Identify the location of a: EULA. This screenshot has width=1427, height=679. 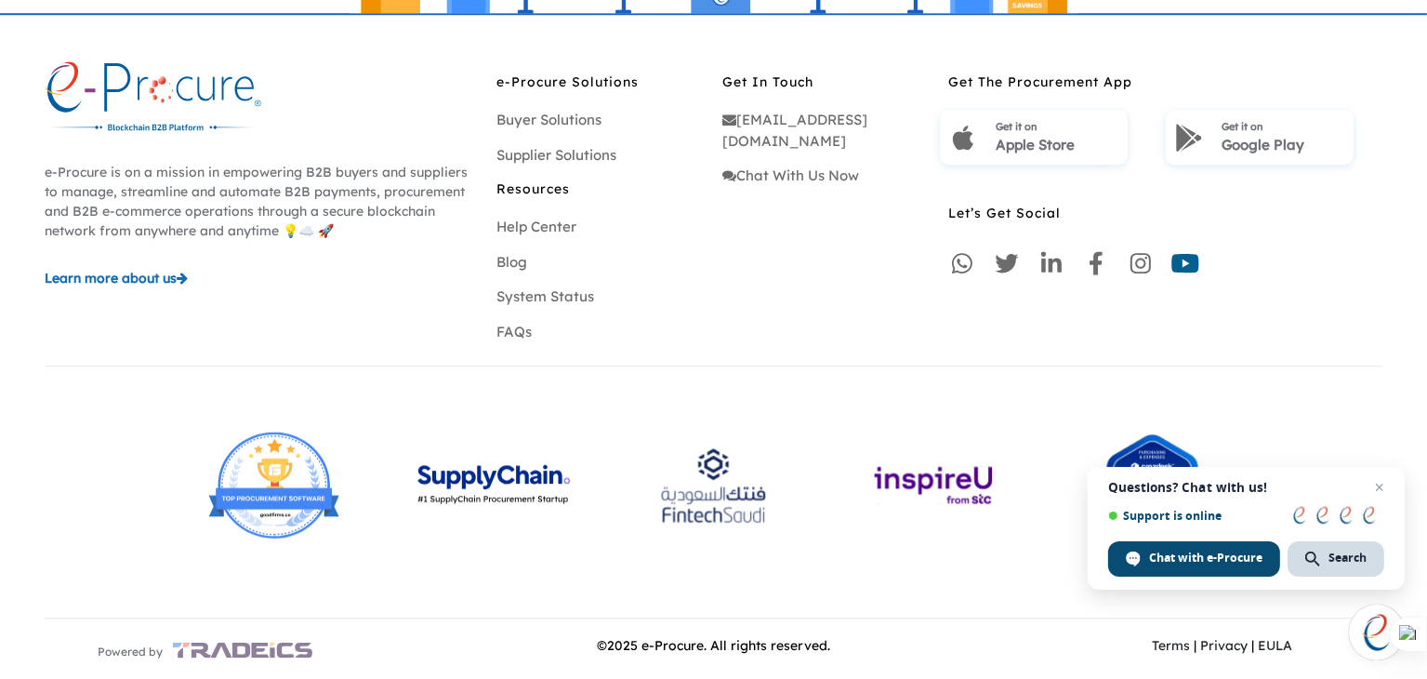
(1275, 645).